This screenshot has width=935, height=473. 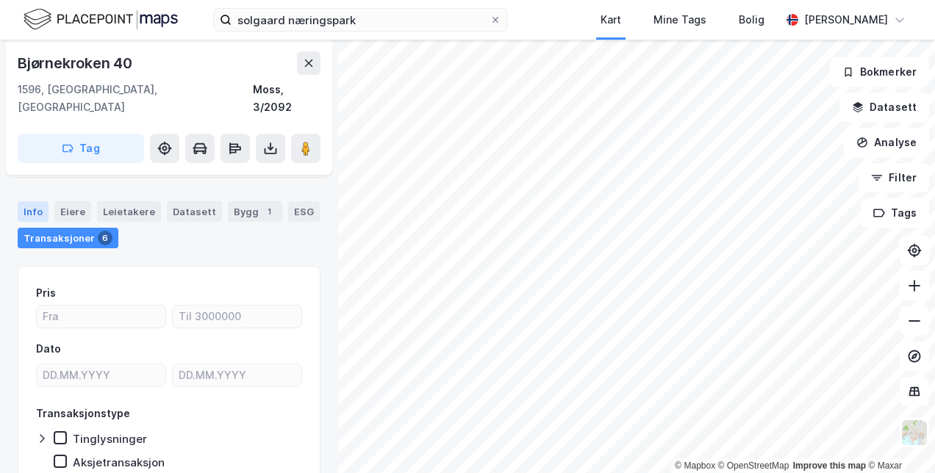 What do you see at coordinates (751, 20) in the screenshot?
I see `div: Bolig` at bounding box center [751, 20].